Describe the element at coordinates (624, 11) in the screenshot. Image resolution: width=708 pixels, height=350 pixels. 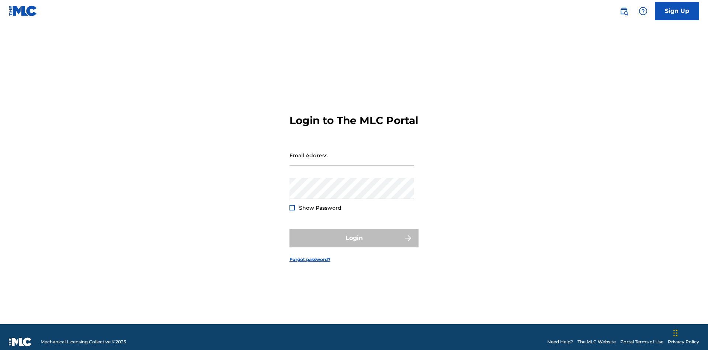
I see `img: search` at that location.